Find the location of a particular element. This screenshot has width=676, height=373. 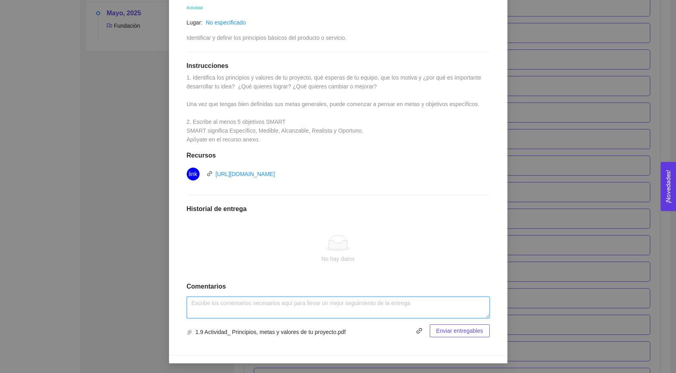

button: Open Feedback Widget is located at coordinates (668, 187).